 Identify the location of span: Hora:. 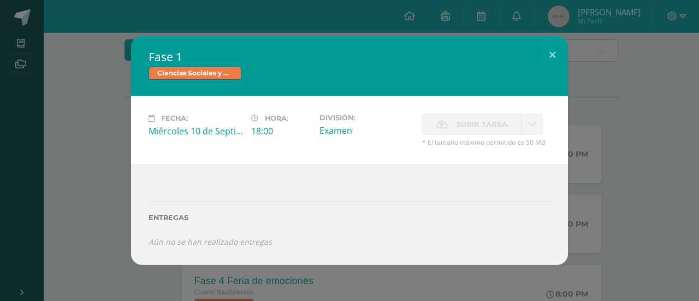
(276, 118).